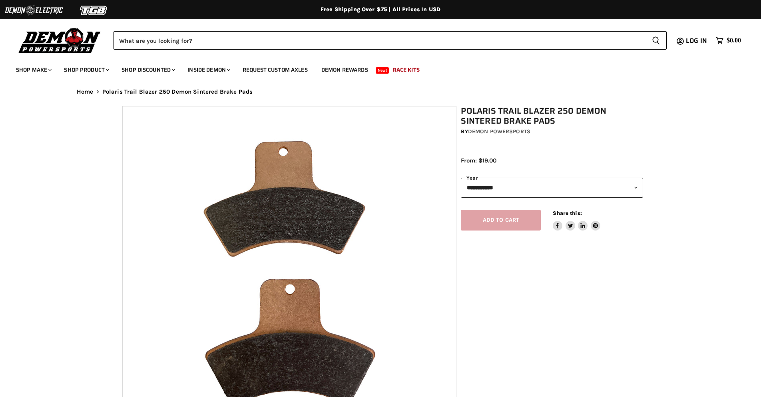 Image resolution: width=761 pixels, height=397 pixels. What do you see at coordinates (94, 10) in the screenshot?
I see `img: TGB Logo 2` at bounding box center [94, 10].